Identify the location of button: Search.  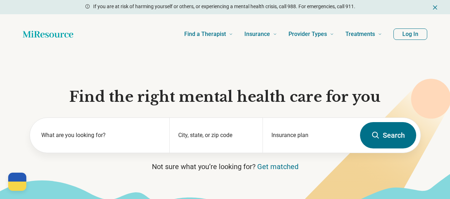
(388, 135).